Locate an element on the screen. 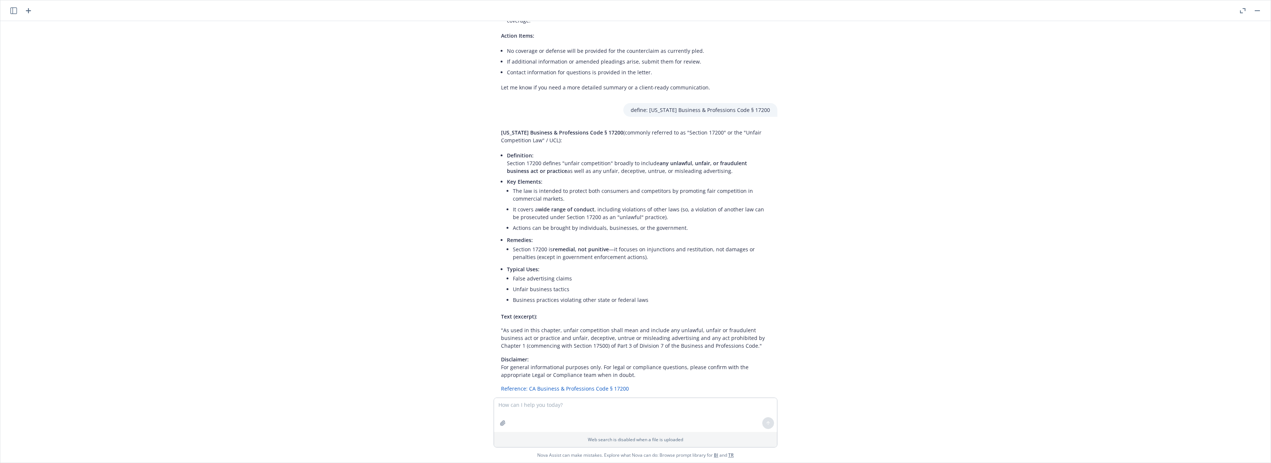  span: Remedies: is located at coordinates (520, 240).